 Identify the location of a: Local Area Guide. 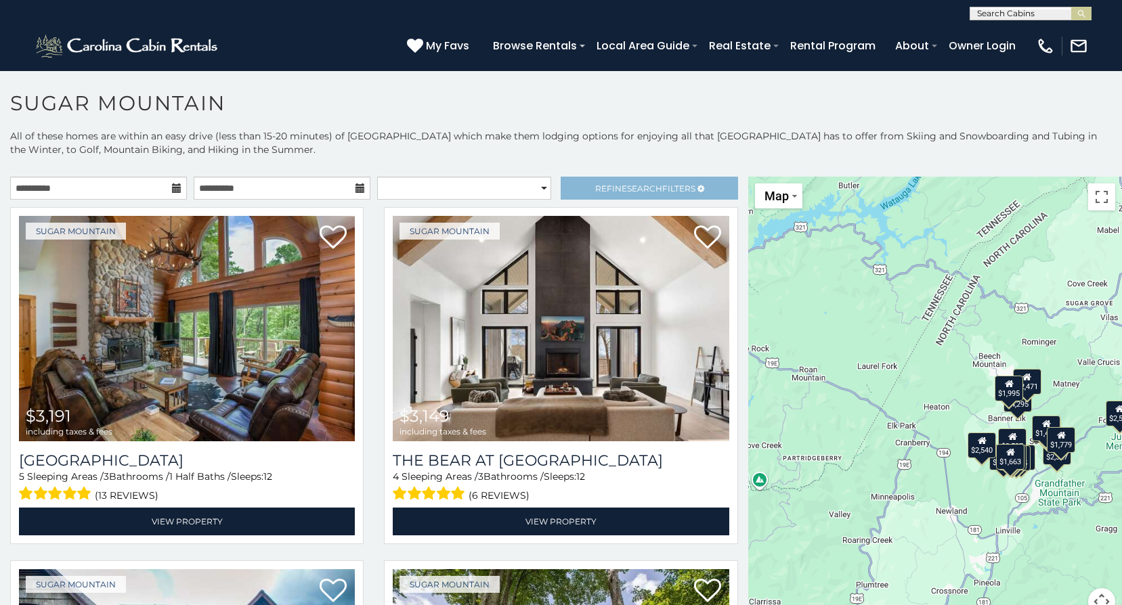
(643, 45).